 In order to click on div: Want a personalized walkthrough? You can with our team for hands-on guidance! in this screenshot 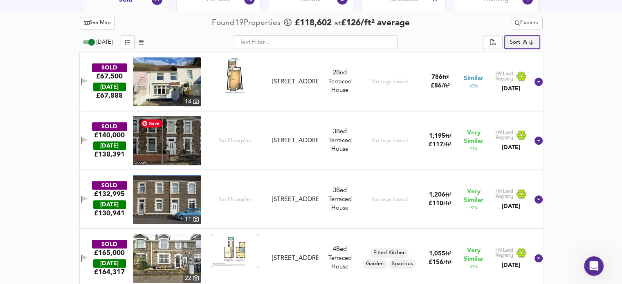, I will do `click(82, 105)`.